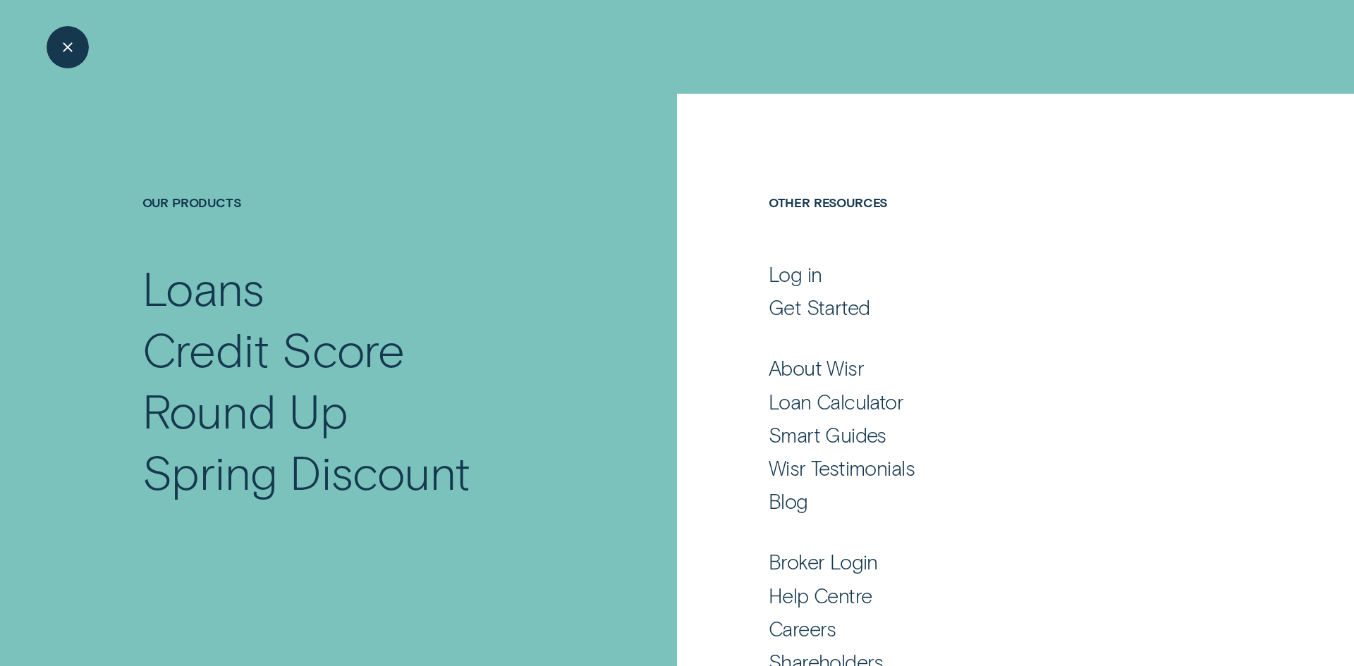  I want to click on div: Loan Calculator, so click(836, 402).